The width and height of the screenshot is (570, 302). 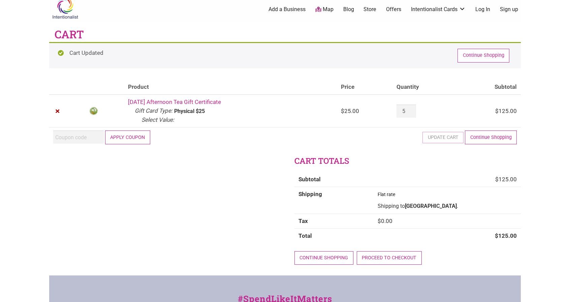 What do you see at coordinates (350, 111) in the screenshot?
I see `bdi: 25.00` at bounding box center [350, 111].